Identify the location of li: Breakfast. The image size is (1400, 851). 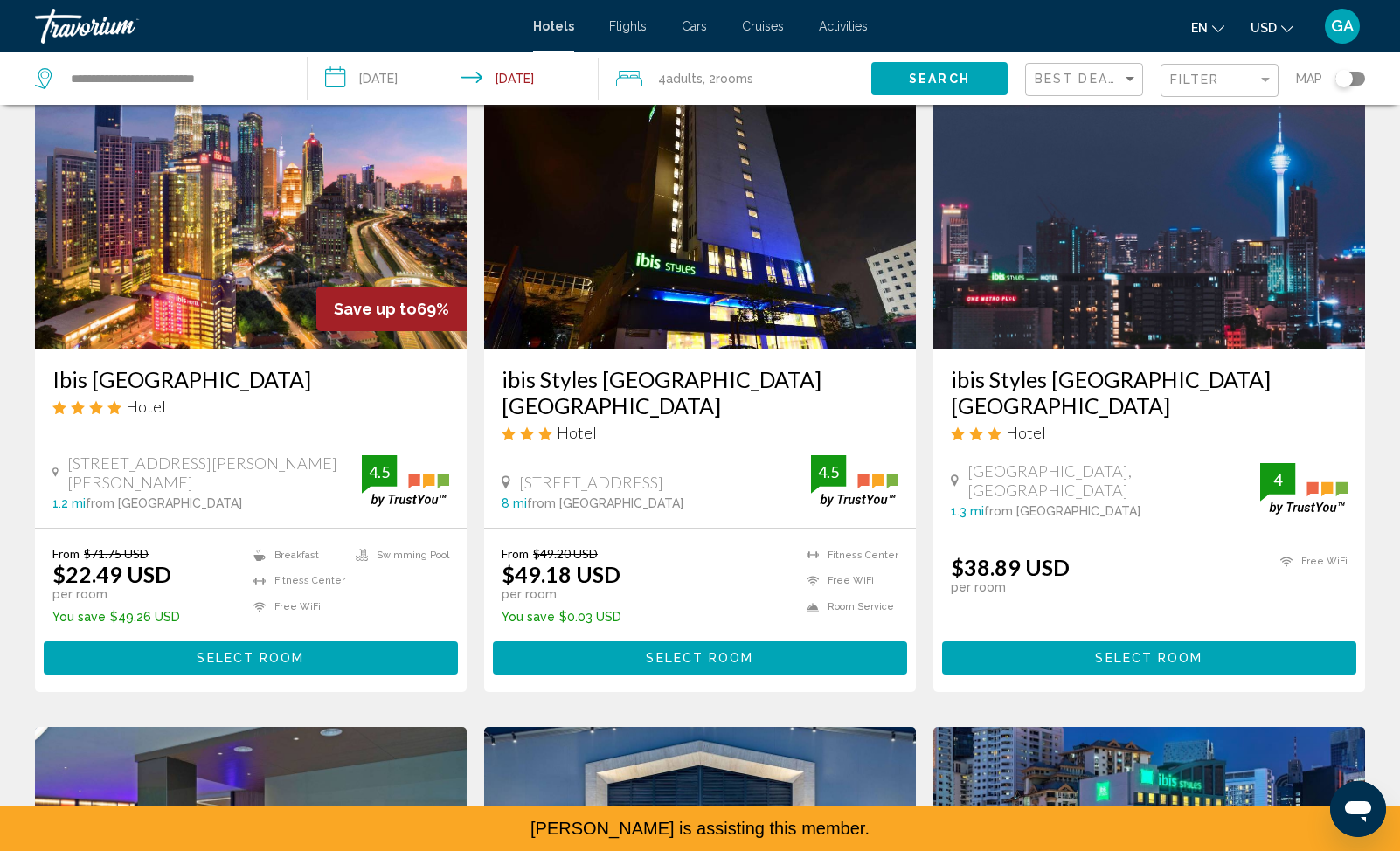
(295, 555).